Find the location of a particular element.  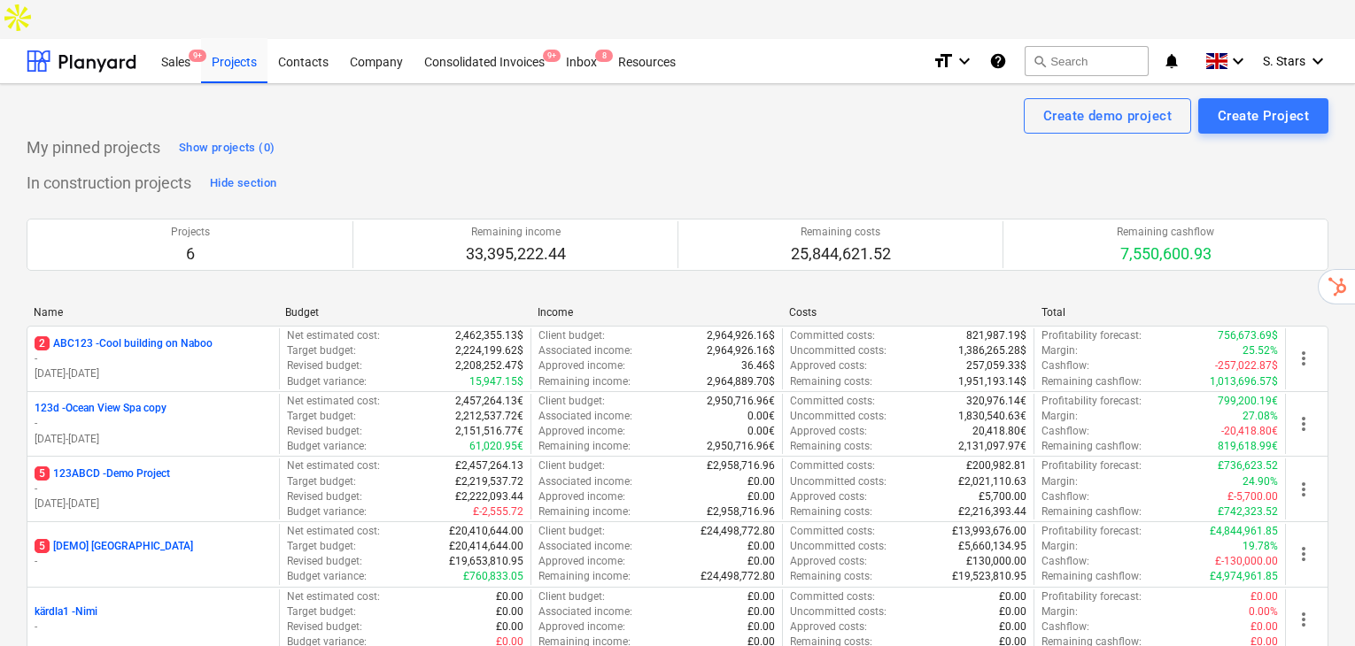

p: £13,993,676.00 is located at coordinates (989, 531).